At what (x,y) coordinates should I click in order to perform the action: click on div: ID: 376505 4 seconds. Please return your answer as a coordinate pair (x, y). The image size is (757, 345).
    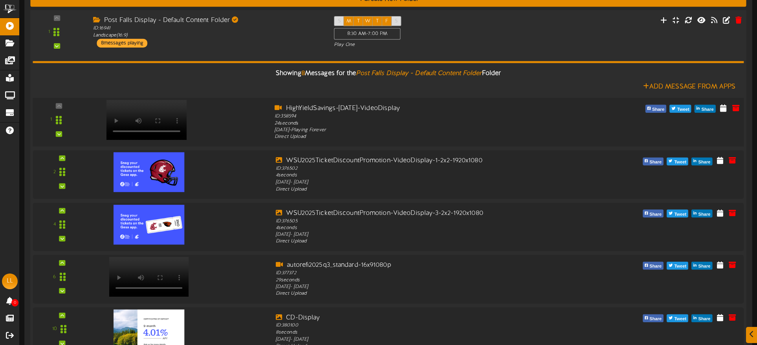
    Looking at the image, I should click on (418, 224).